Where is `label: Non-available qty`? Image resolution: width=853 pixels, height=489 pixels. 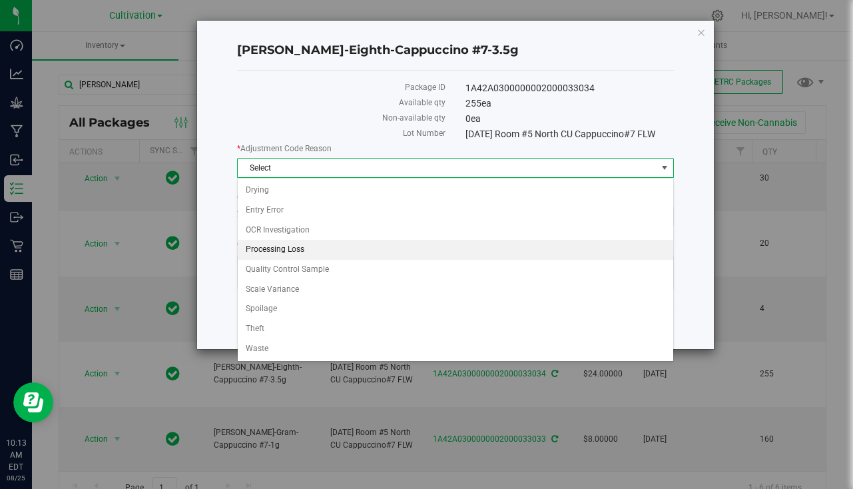
label: Non-available qty is located at coordinates (341, 118).